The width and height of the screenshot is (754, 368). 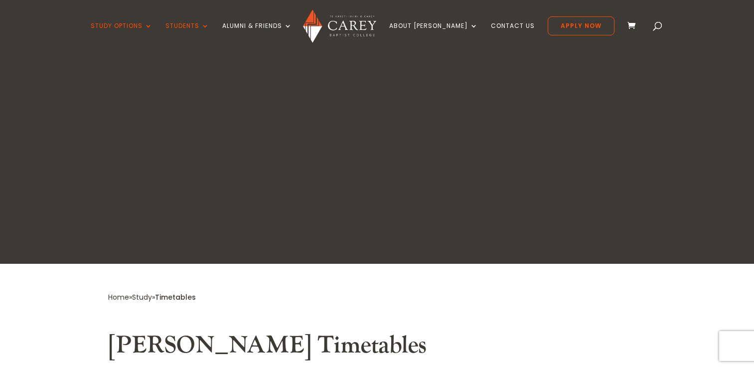 What do you see at coordinates (175, 297) in the screenshot?
I see `span: Timetables` at bounding box center [175, 297].